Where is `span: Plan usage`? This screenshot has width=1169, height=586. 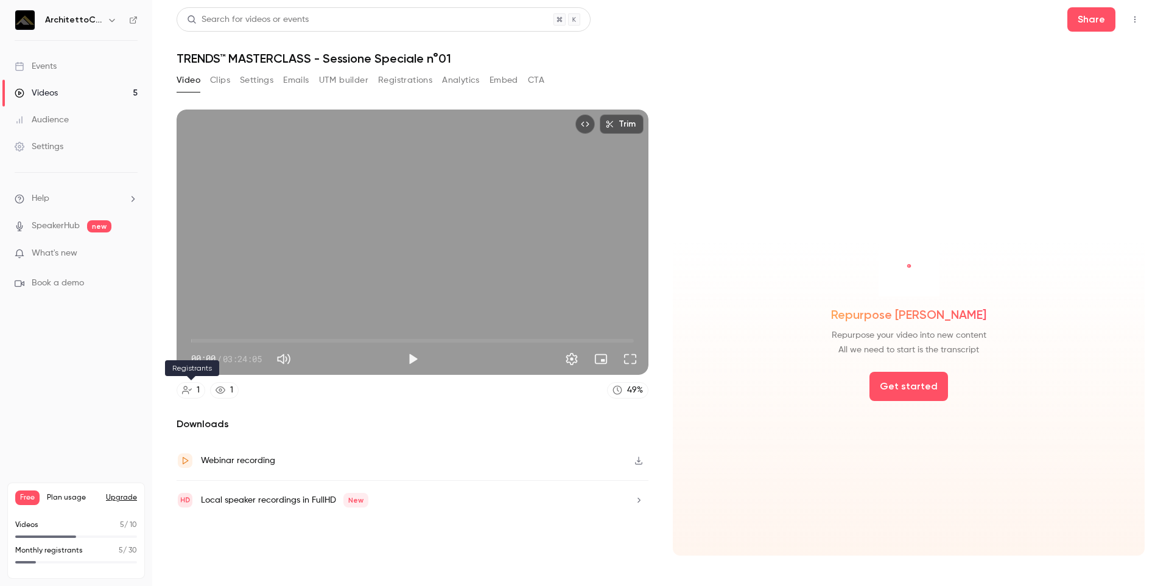 span: Plan usage is located at coordinates (72, 498).